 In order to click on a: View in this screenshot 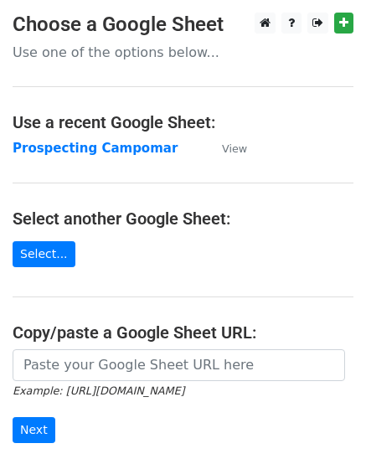, I will do `click(226, 148)`.